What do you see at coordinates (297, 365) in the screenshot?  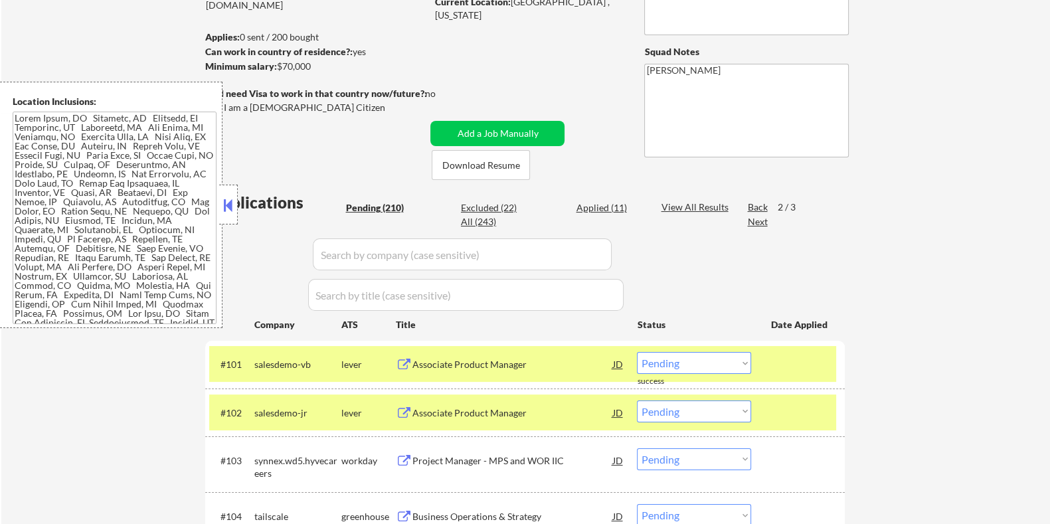 I see `div: salesdemo-vb` at bounding box center [297, 365].